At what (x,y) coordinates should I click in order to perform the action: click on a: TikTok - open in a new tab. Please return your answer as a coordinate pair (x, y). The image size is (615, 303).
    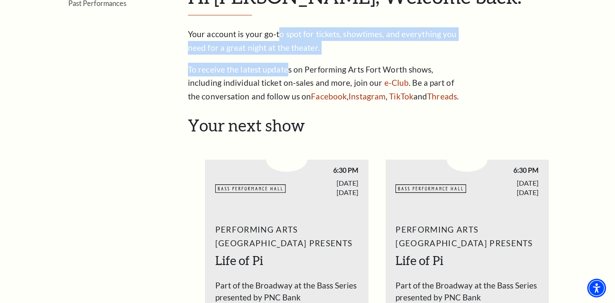
    Looking at the image, I should click on (401, 96).